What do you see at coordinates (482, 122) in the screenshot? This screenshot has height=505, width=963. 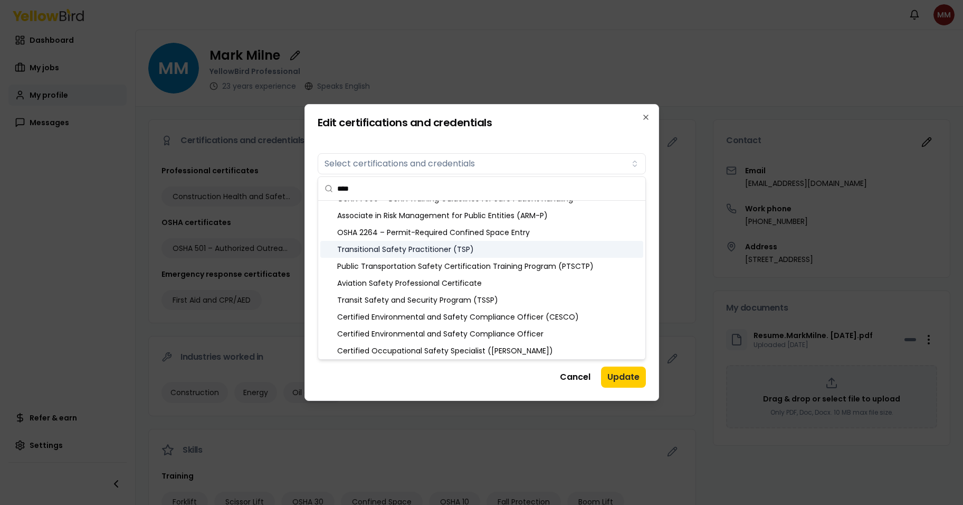 I see `h2: Edit certifications and credentials` at bounding box center [482, 122].